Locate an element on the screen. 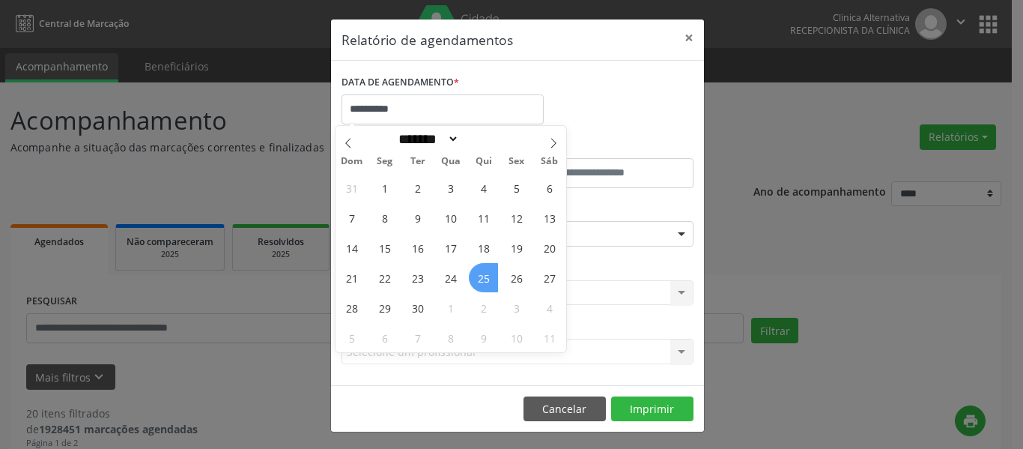 Image resolution: width=1023 pixels, height=449 pixels. span: Outubro 3, 2025 is located at coordinates (516, 307).